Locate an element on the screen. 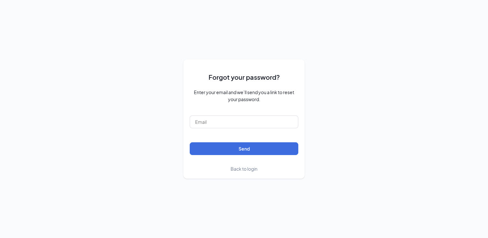 The height and width of the screenshot is (238, 488). span: Forgot your password? is located at coordinates (244, 77).